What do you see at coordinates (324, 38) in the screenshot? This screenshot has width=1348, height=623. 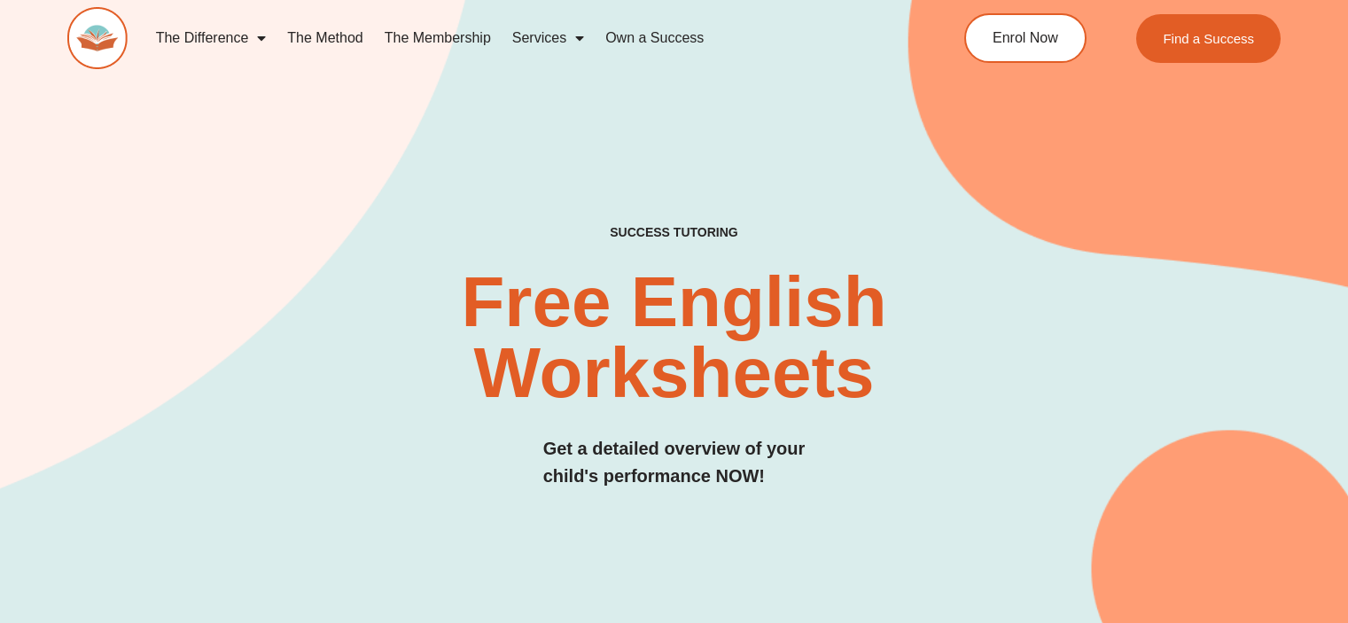 I see `a: The Method` at bounding box center [324, 38].